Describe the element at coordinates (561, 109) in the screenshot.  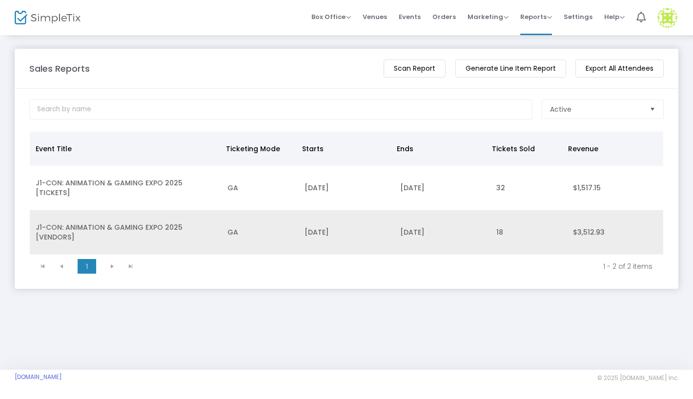
I see `span: Active` at that location.